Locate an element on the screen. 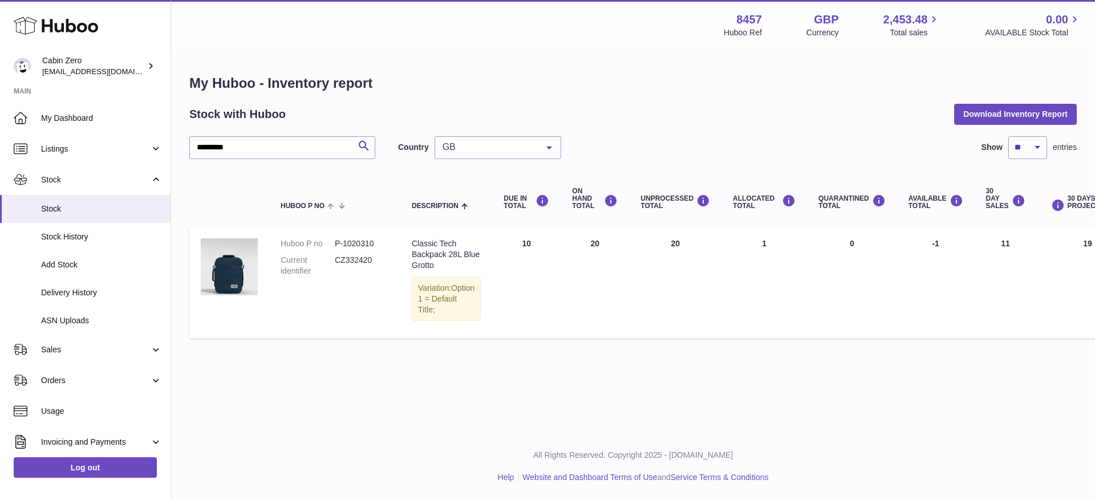 The height and width of the screenshot is (500, 1095). a: Log out is located at coordinates (85, 468).